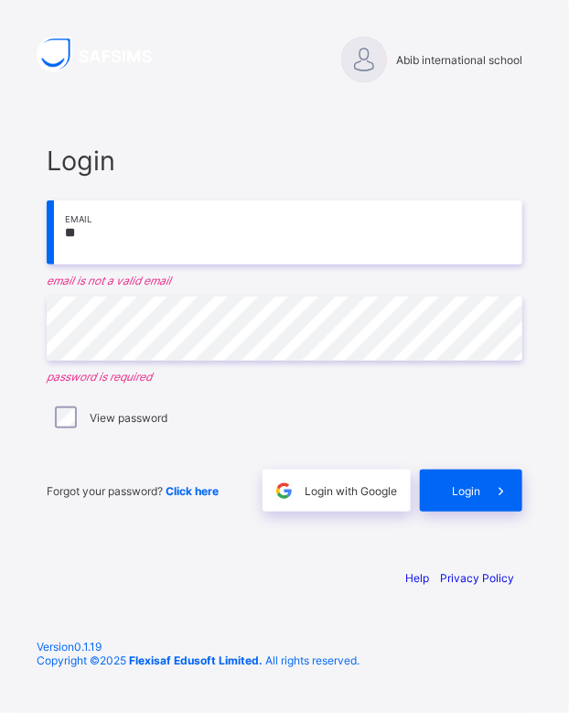  I want to click on a: Privacy Policy, so click(477, 577).